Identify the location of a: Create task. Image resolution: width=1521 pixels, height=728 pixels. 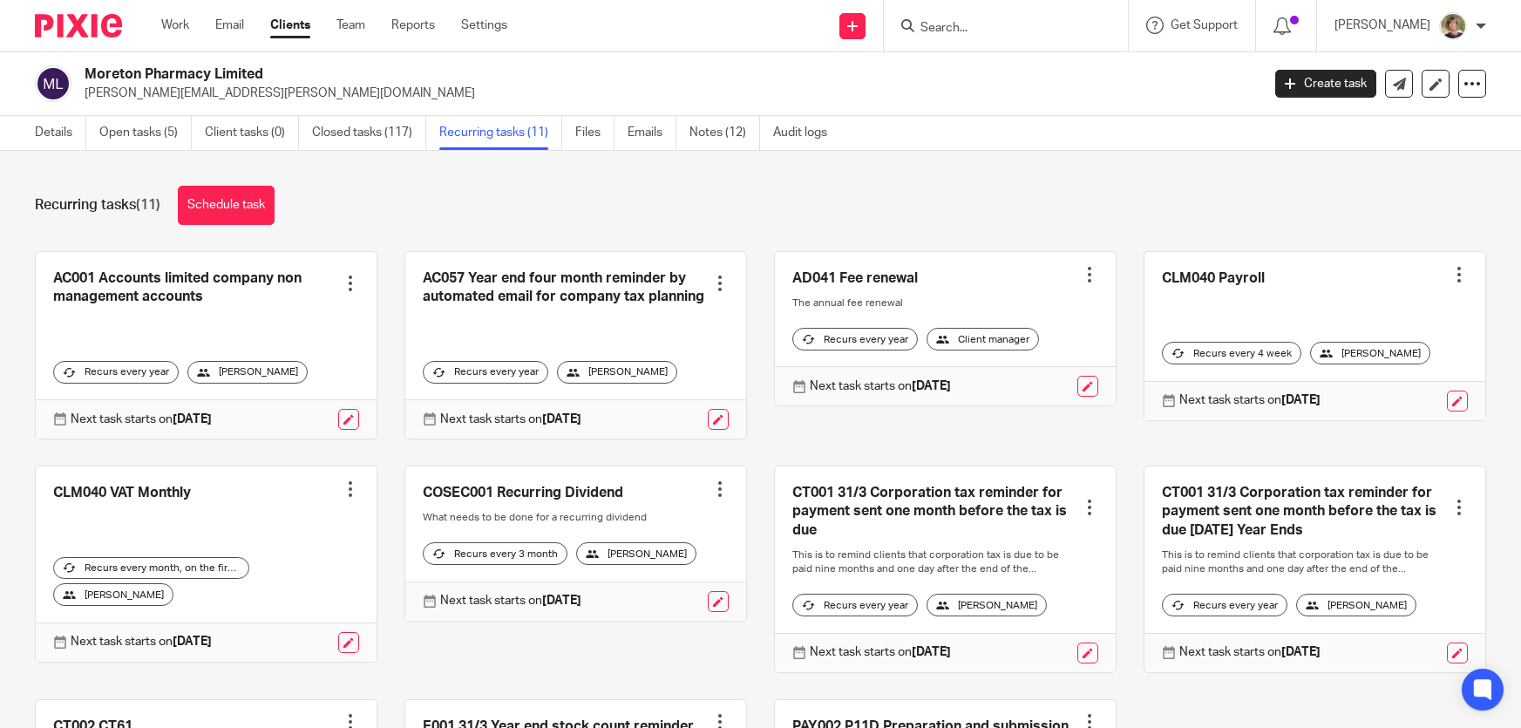
(1326, 84).